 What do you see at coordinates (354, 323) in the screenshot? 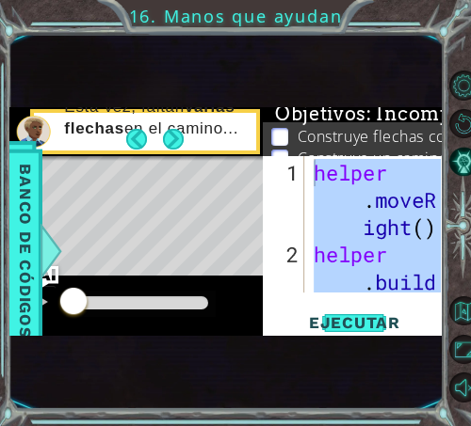
I see `span: Ejecutar` at bounding box center [354, 323].